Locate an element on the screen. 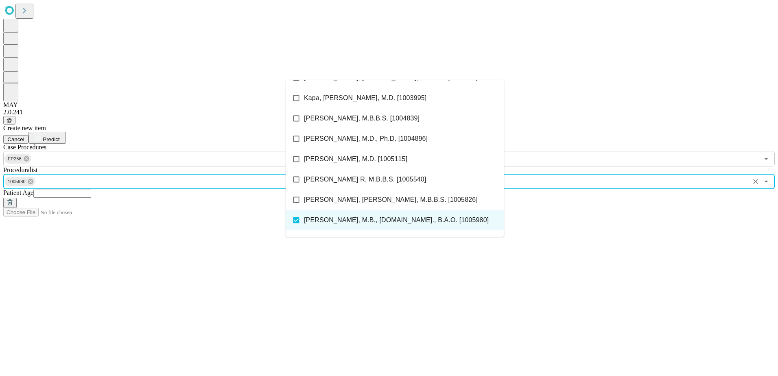 The image size is (778, 376). span: Cancel is located at coordinates (16, 139).